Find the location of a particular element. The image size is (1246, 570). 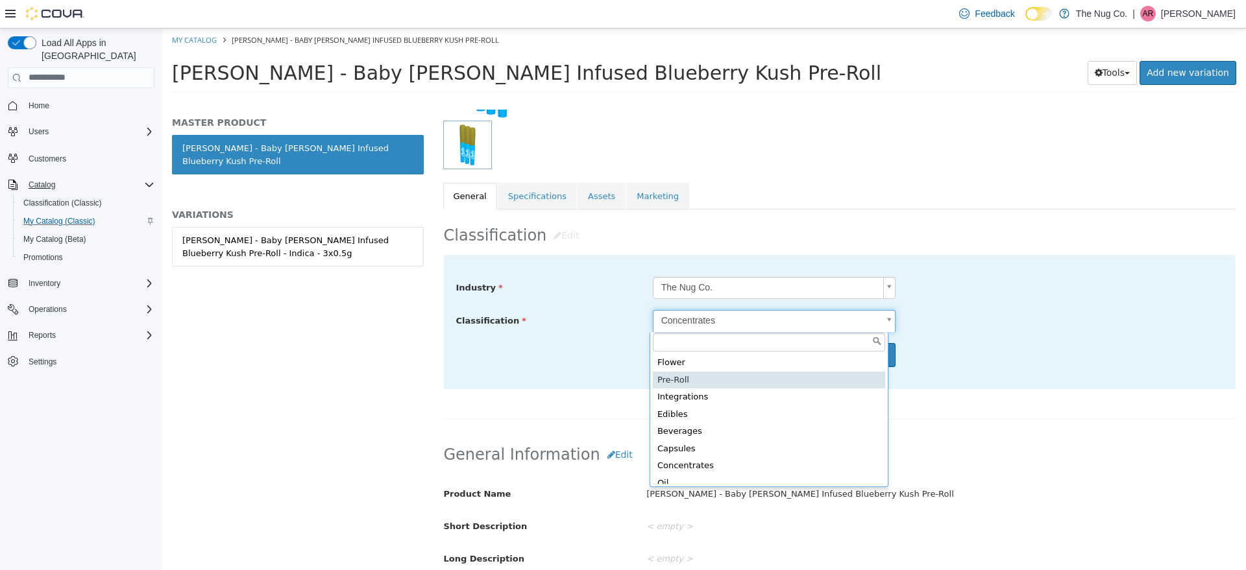

p: The Nug Co. is located at coordinates (1101, 14).